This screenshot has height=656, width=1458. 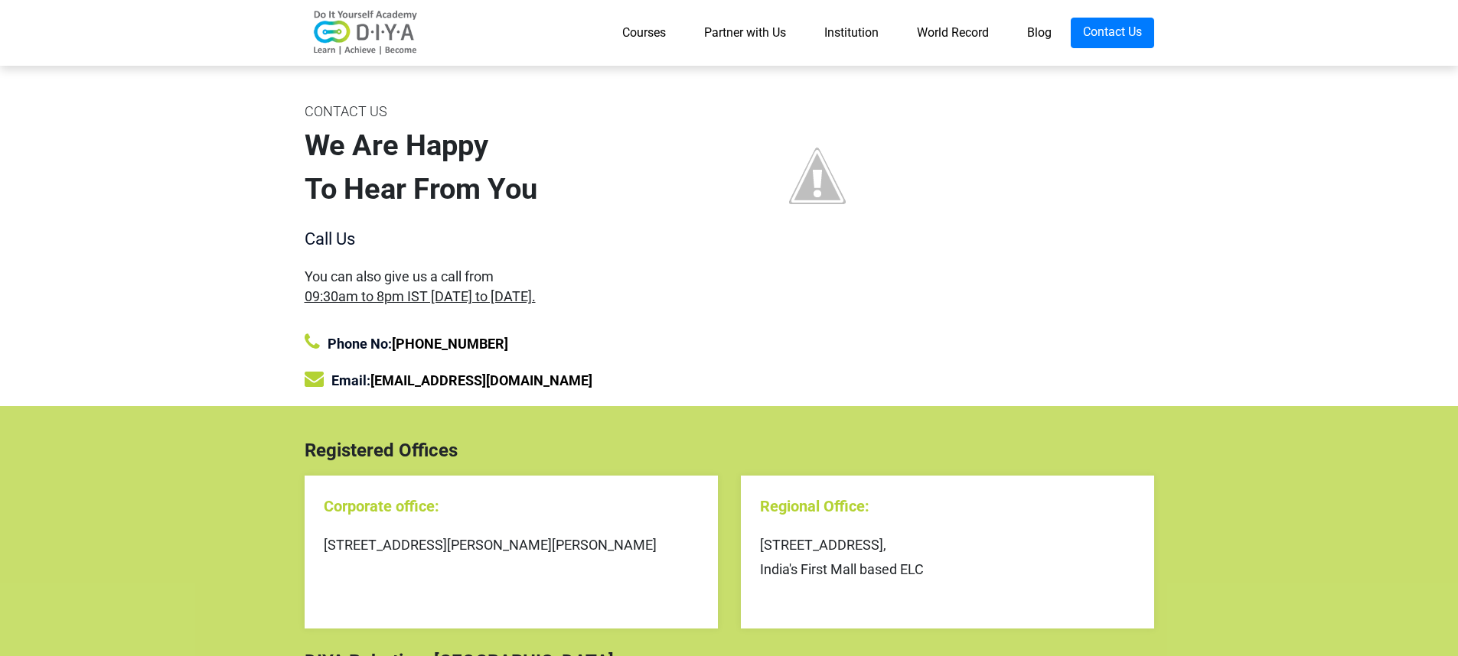 I want to click on a: World Record, so click(x=953, y=33).